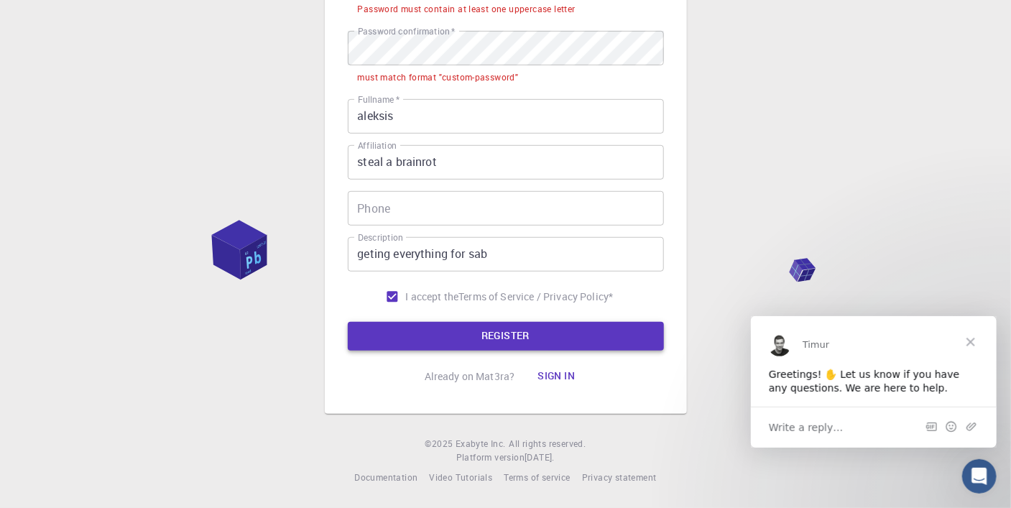 The width and height of the screenshot is (1011, 508). Describe the element at coordinates (386, 477) in the screenshot. I see `span: Documentation` at that location.